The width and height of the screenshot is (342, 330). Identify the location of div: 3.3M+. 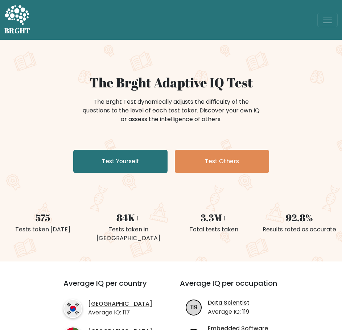
(214, 218).